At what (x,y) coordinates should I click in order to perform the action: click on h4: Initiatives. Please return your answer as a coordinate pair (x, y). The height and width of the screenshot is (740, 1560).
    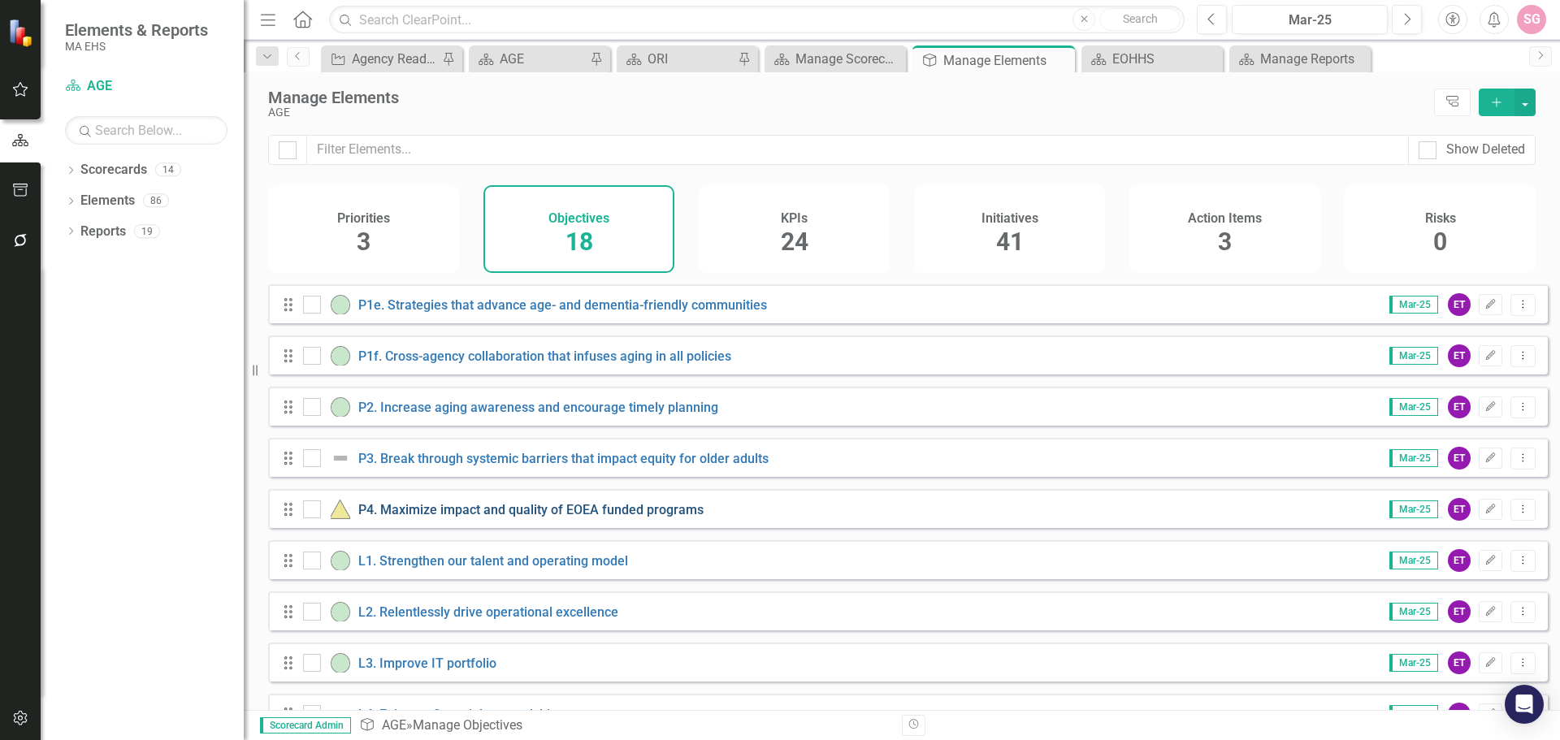
    Looking at the image, I should click on (1010, 219).